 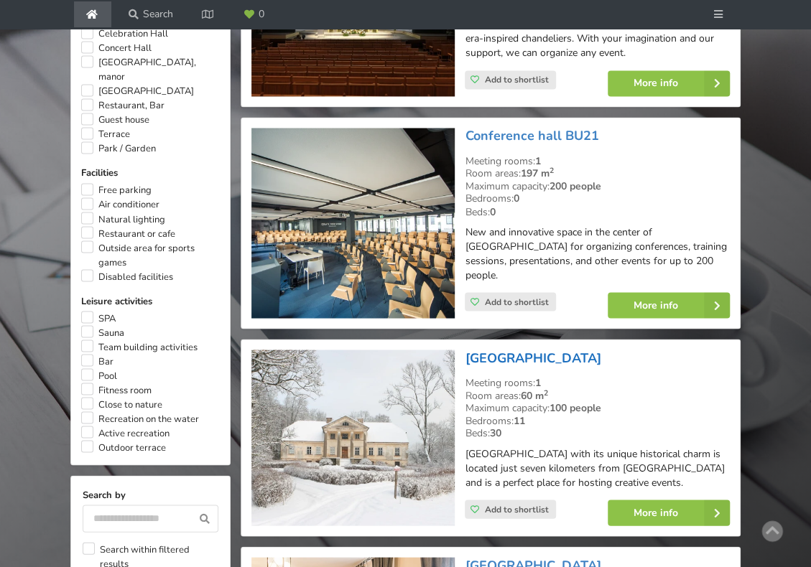 I want to click on label: Park / Garden, so click(x=119, y=149).